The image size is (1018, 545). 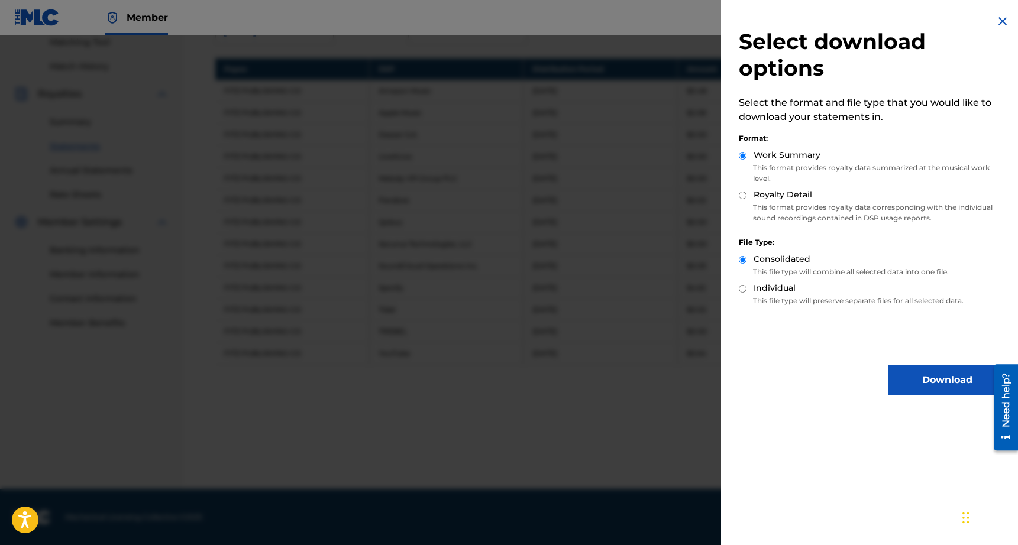 What do you see at coordinates (966, 518) in the screenshot?
I see `div: Drag` at bounding box center [966, 518].